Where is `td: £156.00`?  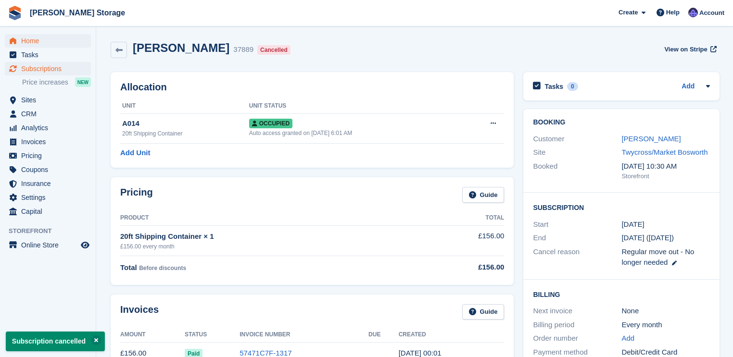 td: £156.00 is located at coordinates (462, 241).